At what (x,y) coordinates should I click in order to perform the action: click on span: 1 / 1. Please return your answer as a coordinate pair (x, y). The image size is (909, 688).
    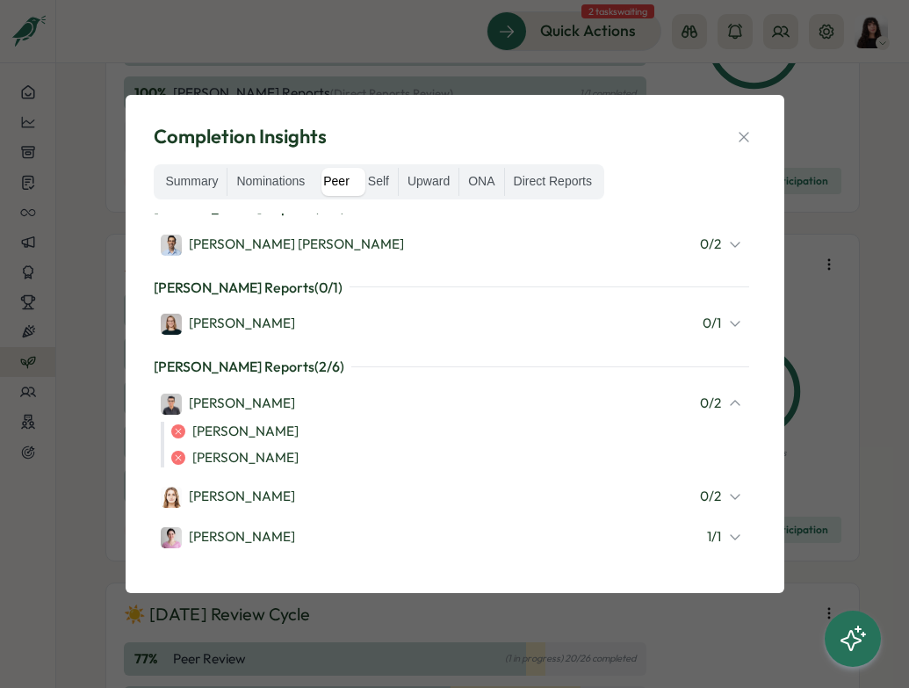
    Looking at the image, I should click on (714, 537).